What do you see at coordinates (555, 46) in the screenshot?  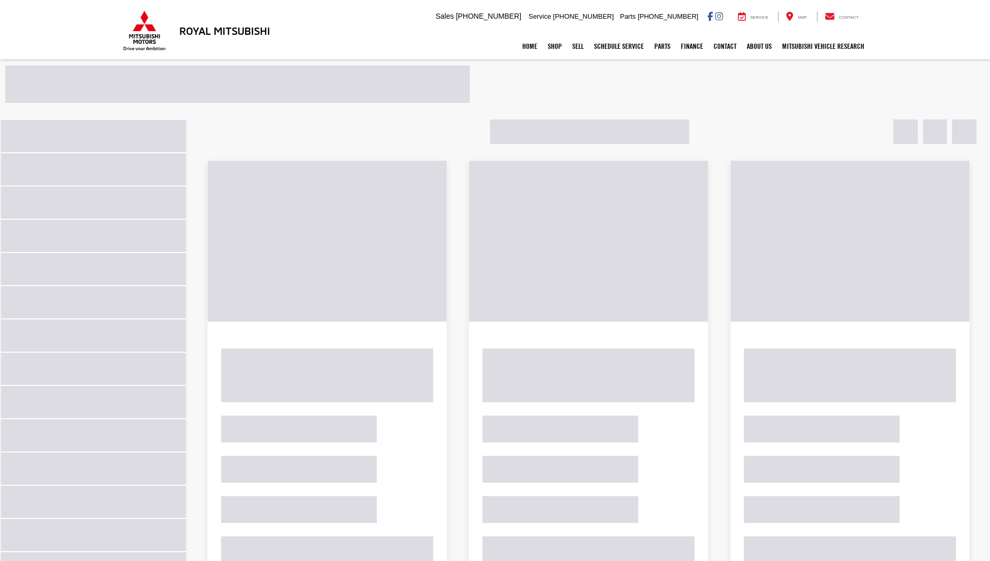 I see `a: Shop` at bounding box center [555, 46].